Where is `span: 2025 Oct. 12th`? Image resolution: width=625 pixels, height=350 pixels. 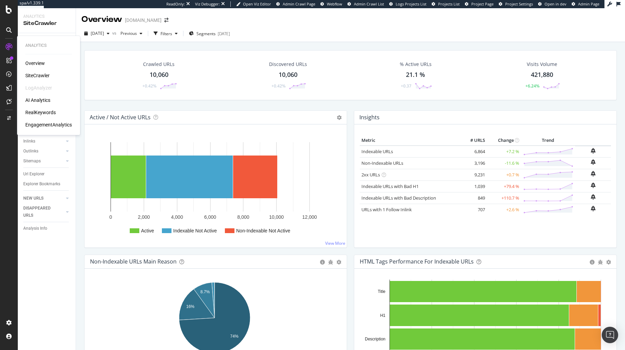
span: 2025 Oct. 12th is located at coordinates (97, 33).